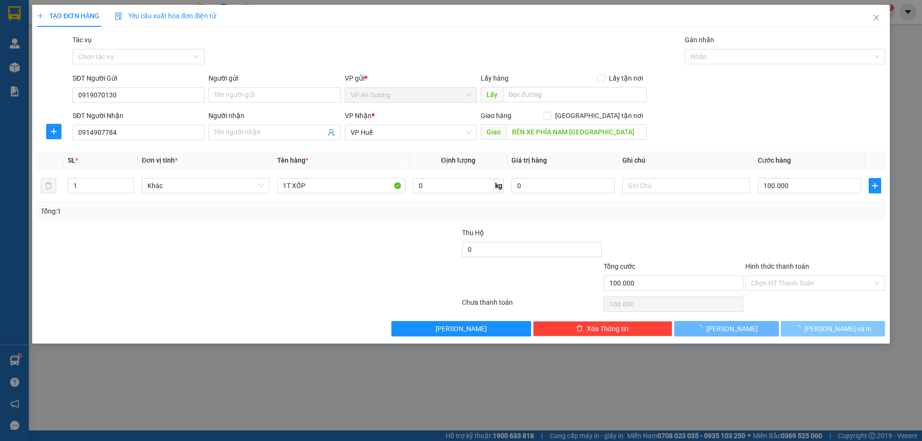 This screenshot has width=922, height=441. What do you see at coordinates (30, 17) in the screenshot?
I see `p: Gửi:` at bounding box center [30, 17].